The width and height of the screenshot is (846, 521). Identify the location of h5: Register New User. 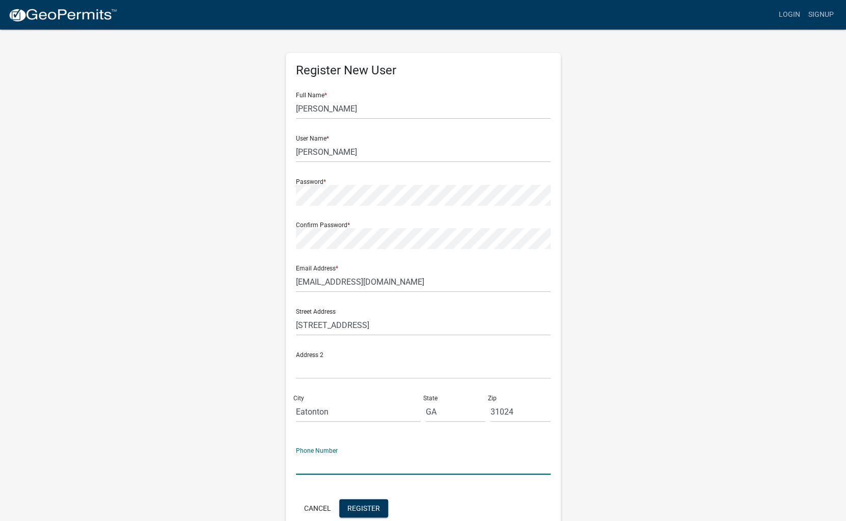
(423, 70).